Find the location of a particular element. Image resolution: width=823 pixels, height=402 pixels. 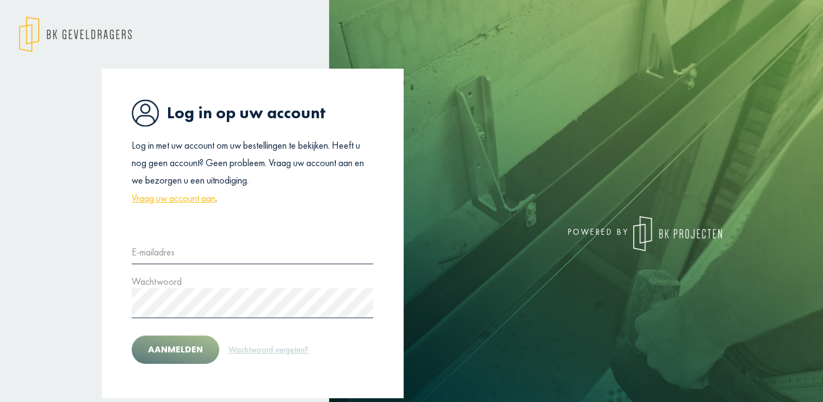

a: Vraag uw account aan is located at coordinates (174, 198).